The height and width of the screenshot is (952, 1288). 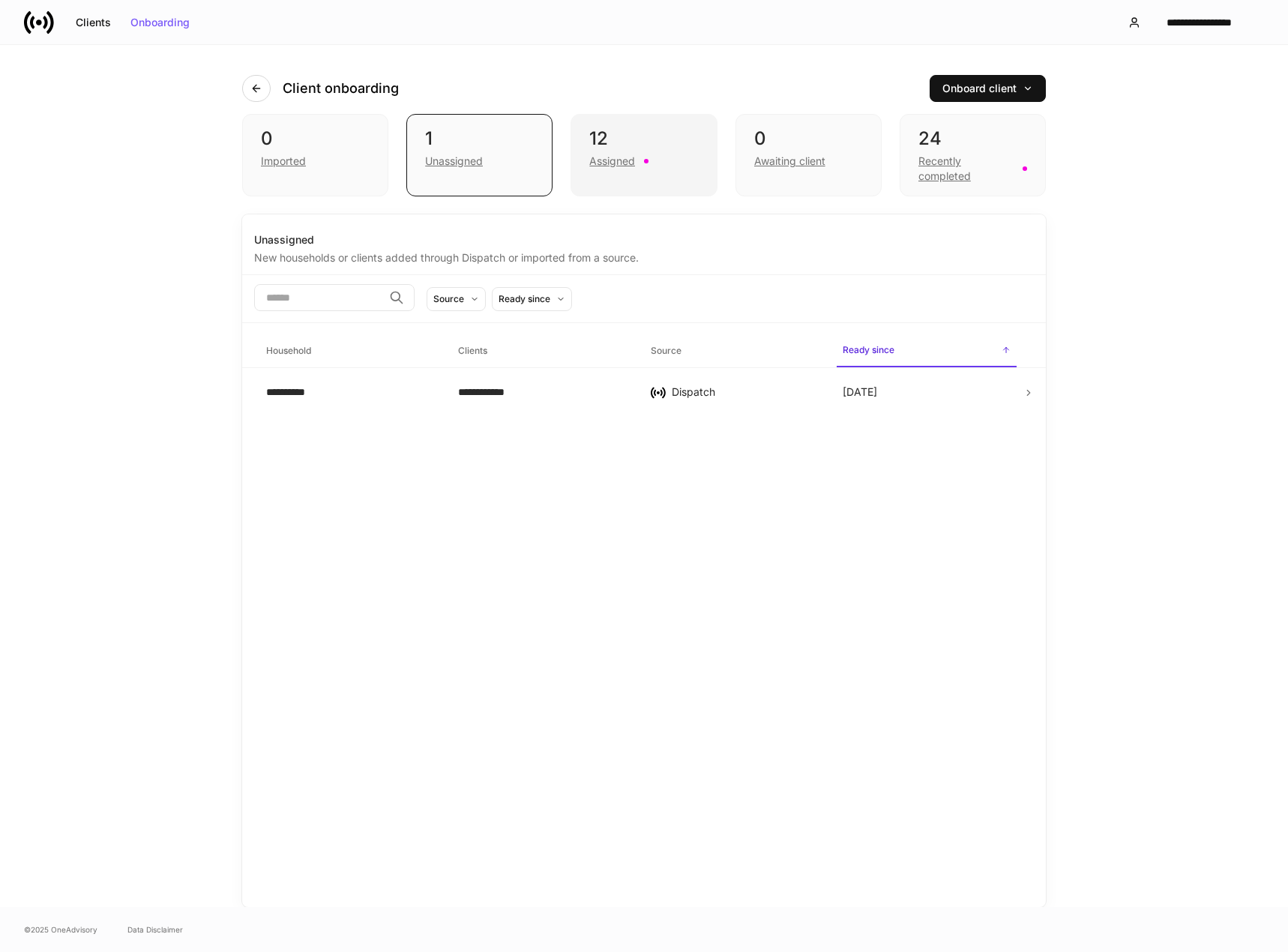 I want to click on div: 12, so click(x=644, y=139).